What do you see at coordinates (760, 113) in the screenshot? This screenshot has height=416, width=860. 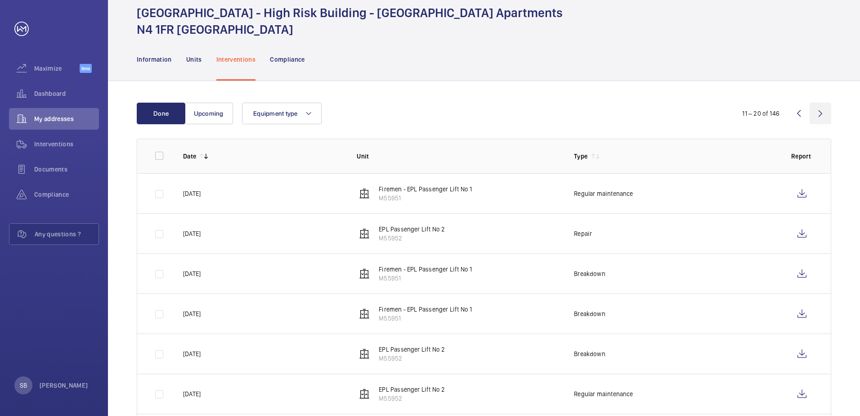 I see `div: 11 – 20 of 146` at bounding box center [760, 113].